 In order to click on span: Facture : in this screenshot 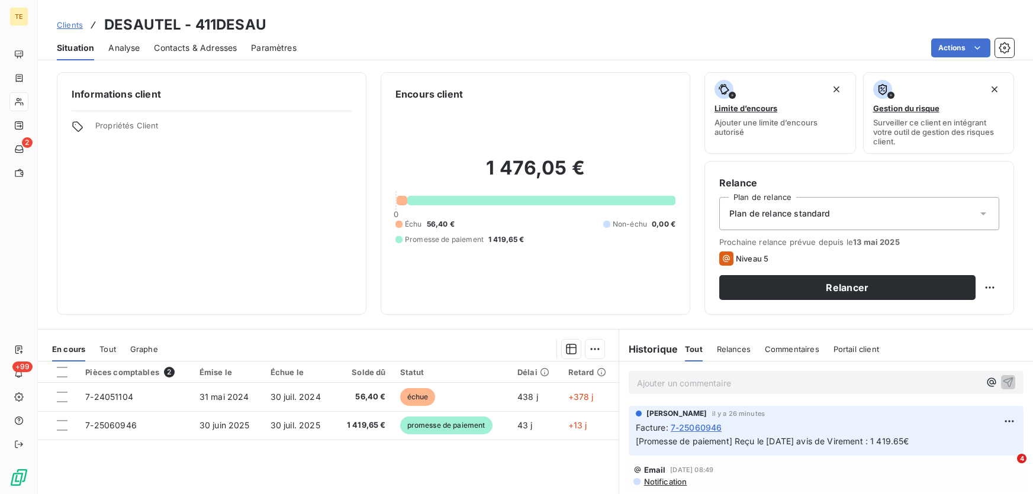, I will do `click(652, 427)`.